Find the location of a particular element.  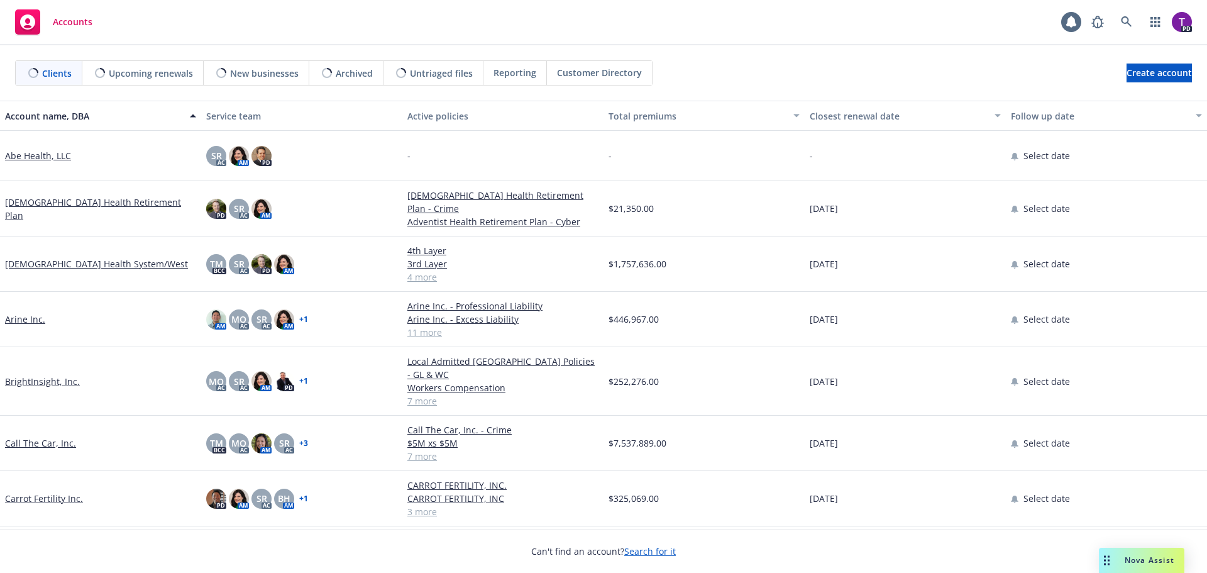

button: Service team is located at coordinates (302, 116).